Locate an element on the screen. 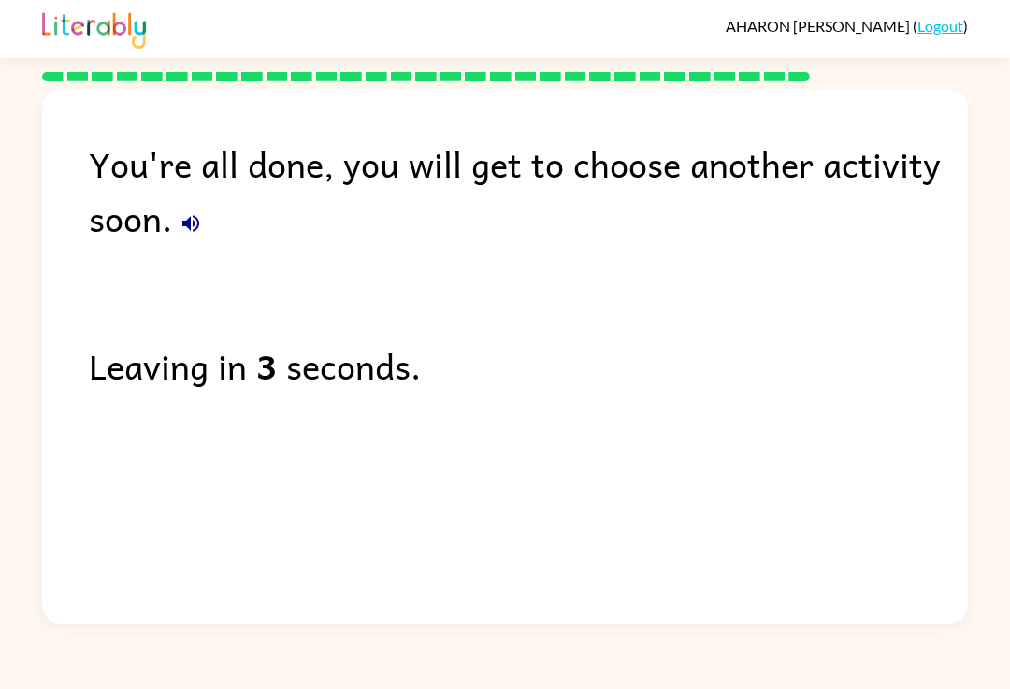 The width and height of the screenshot is (1010, 689). img: Literably is located at coordinates (93, 28).